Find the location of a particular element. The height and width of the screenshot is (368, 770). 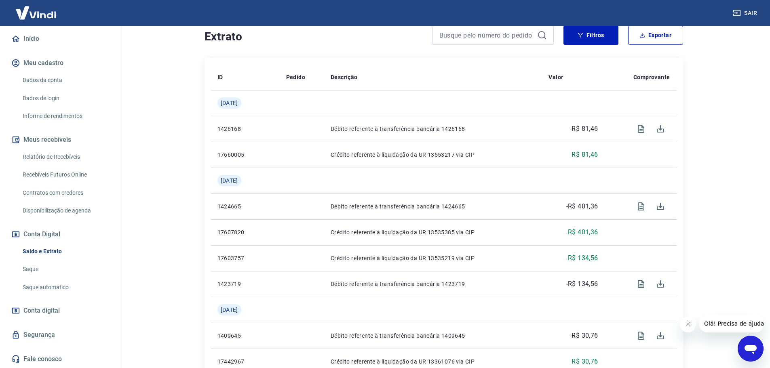

p: ID is located at coordinates (220, 77).